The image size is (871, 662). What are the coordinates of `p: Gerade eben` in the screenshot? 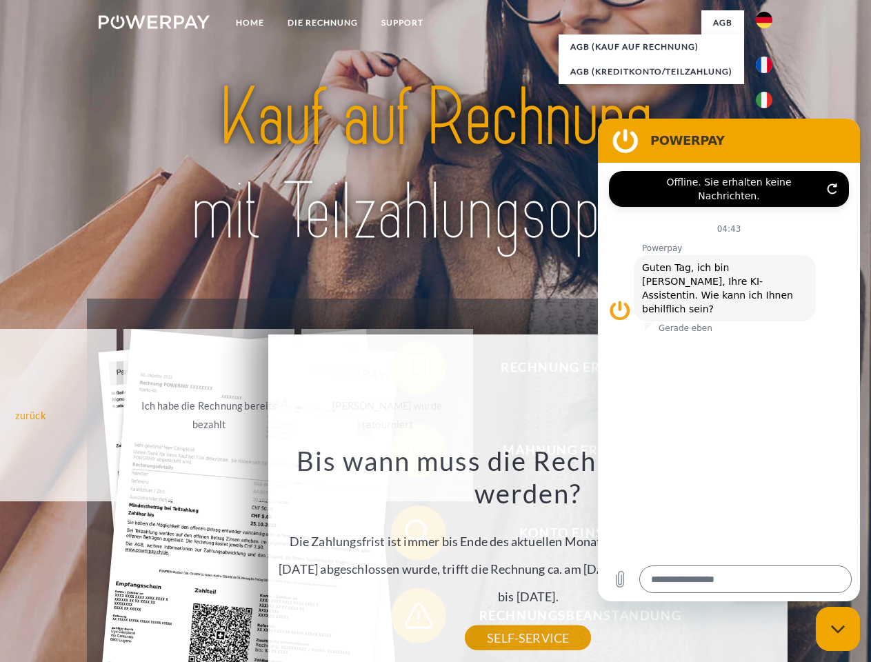 It's located at (88, 210).